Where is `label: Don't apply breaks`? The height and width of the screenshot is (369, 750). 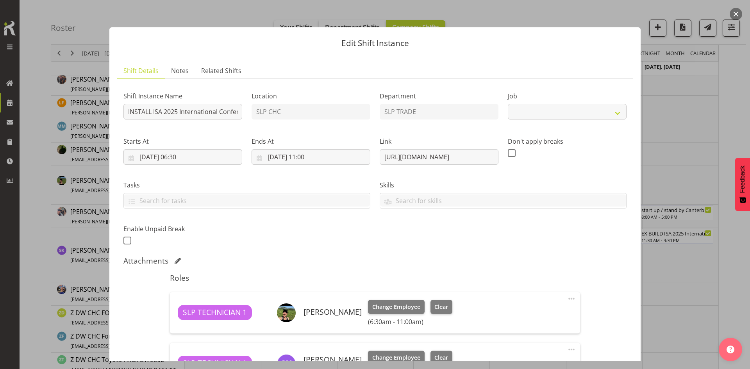 label: Don't apply breaks is located at coordinates (567, 141).